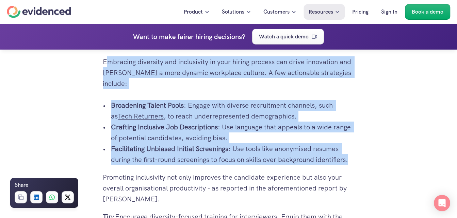  What do you see at coordinates (229, 188) in the screenshot?
I see `p: Promoting inclusivity not only improves the candidate experience but also your overall organisati...` at bounding box center [229, 188].